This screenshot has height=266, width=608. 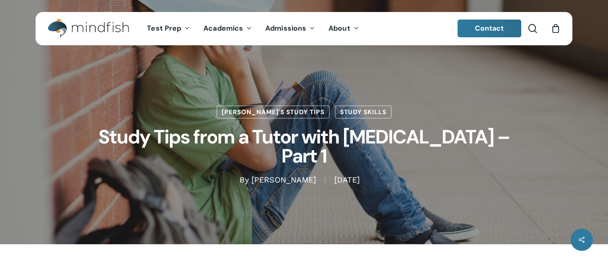 I want to click on span: Admissions, so click(x=286, y=28).